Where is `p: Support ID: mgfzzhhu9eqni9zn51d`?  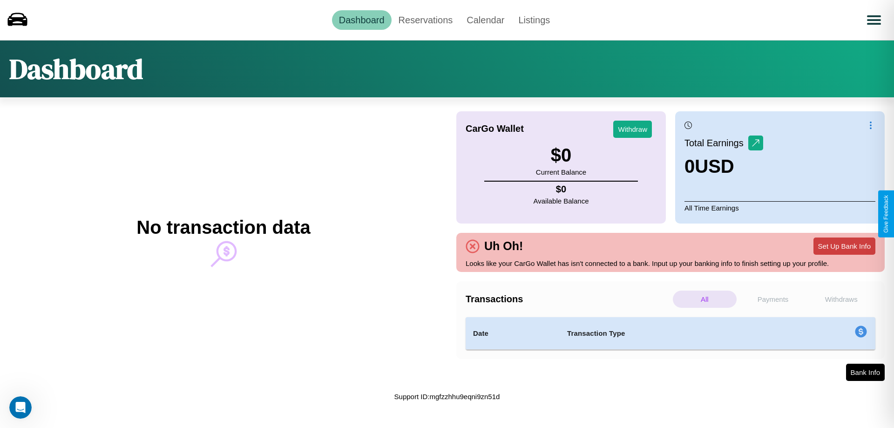
p: Support ID: mgfzzhhu9eqni9zn51d is located at coordinates (447, 396).